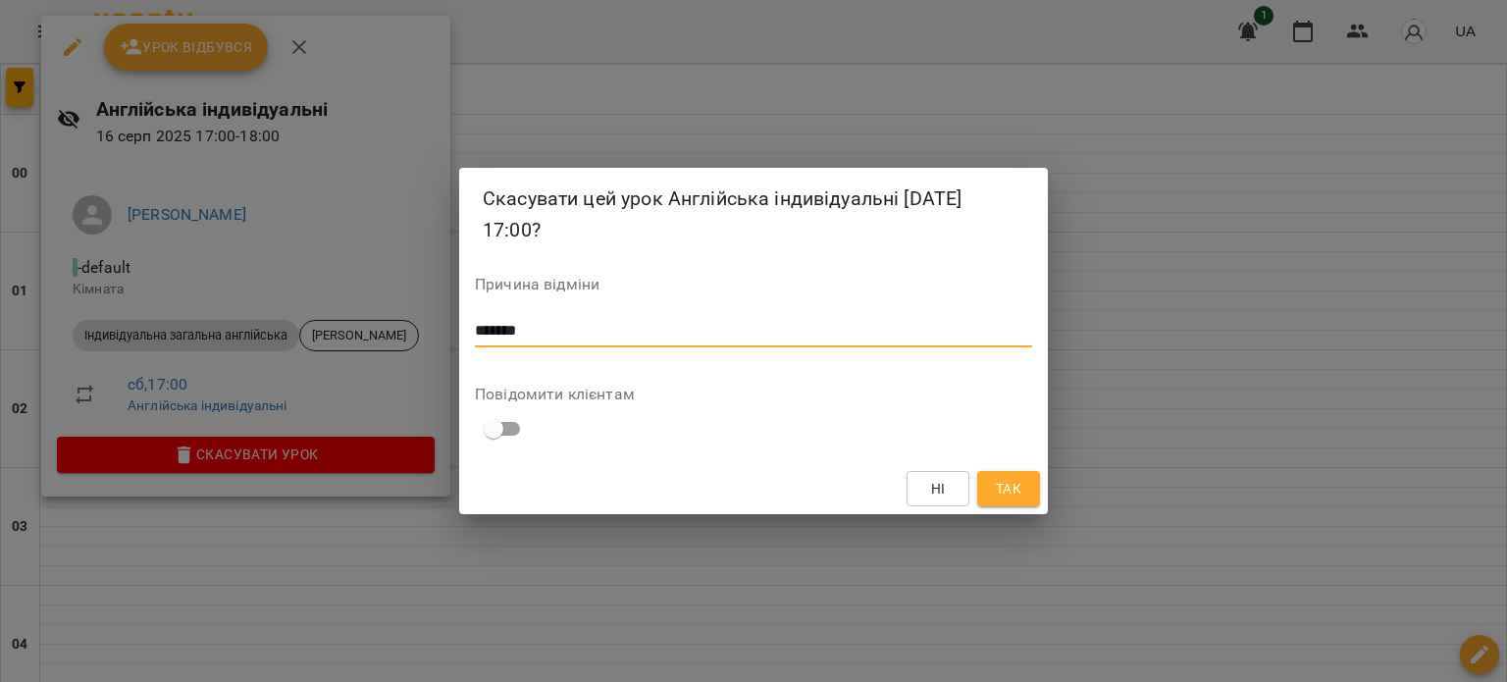  Describe the element at coordinates (938, 488) in the screenshot. I see `span: Ні` at that location.